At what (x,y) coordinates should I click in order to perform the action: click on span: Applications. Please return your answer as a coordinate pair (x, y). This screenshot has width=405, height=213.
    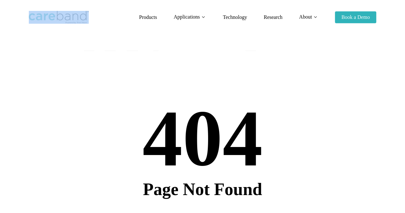
    Looking at the image, I should click on (187, 17).